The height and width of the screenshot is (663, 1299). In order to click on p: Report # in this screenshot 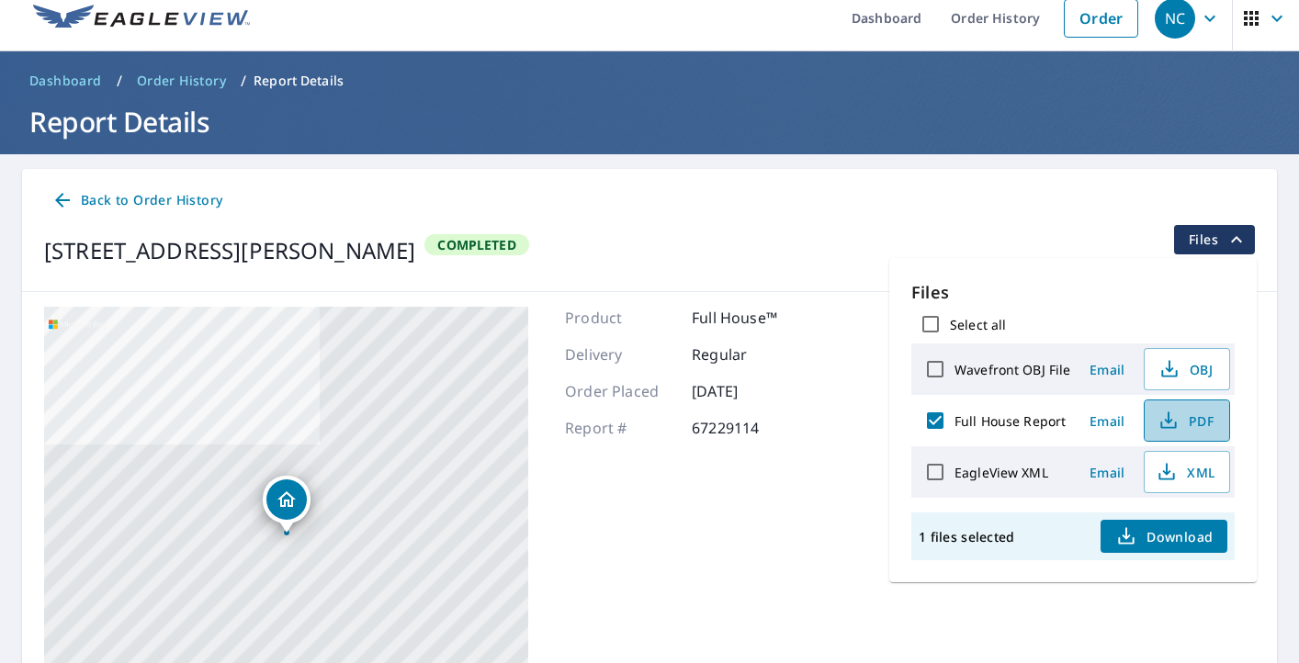, I will do `click(620, 428)`.